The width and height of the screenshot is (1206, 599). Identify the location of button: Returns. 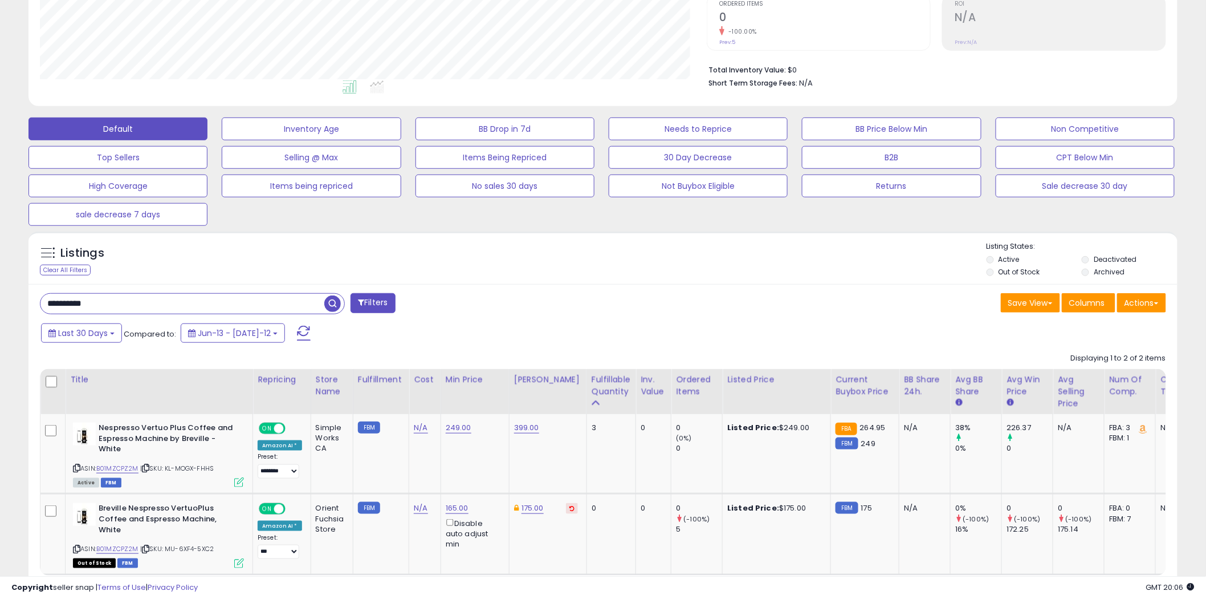
(892, 186).